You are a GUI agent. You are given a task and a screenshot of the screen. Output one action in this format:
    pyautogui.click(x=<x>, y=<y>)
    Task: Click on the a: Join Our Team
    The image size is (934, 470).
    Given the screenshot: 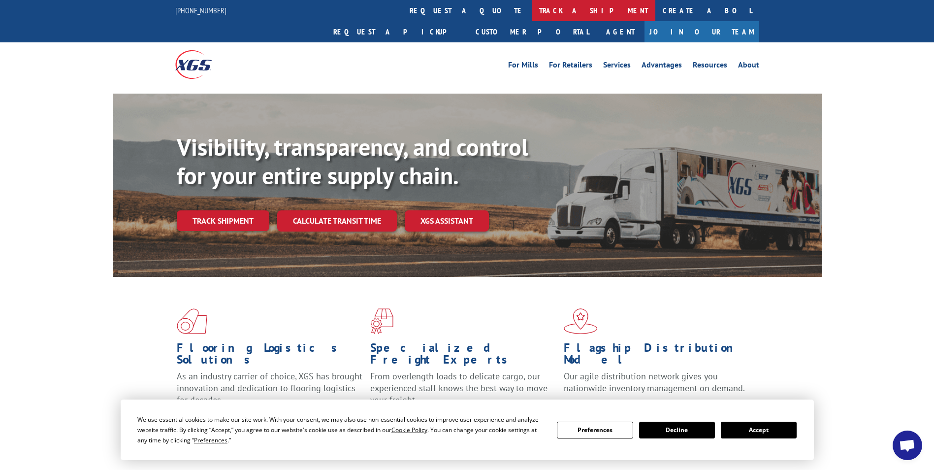 What is the action you would take?
    pyautogui.click(x=702, y=32)
    